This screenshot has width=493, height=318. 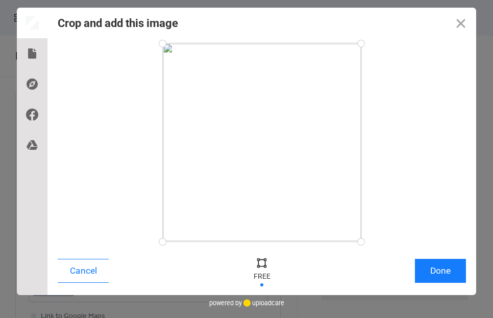 I want to click on div: Google Drive, so click(x=32, y=145).